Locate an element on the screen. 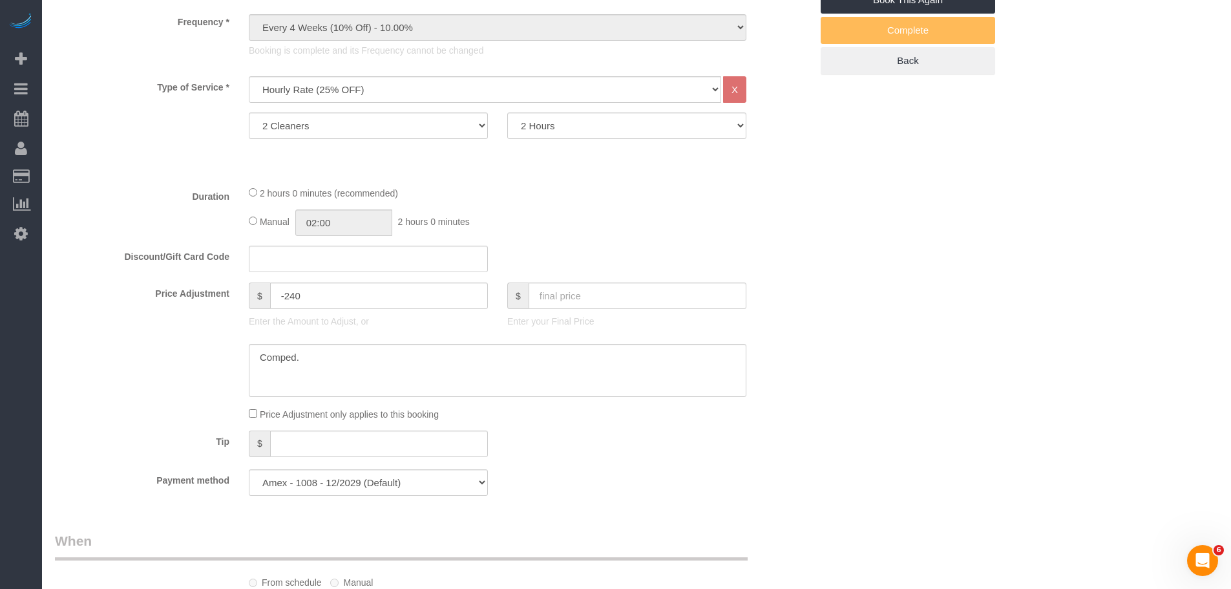 The width and height of the screenshot is (1231, 589). label: Type of Service * is located at coordinates (142, 85).